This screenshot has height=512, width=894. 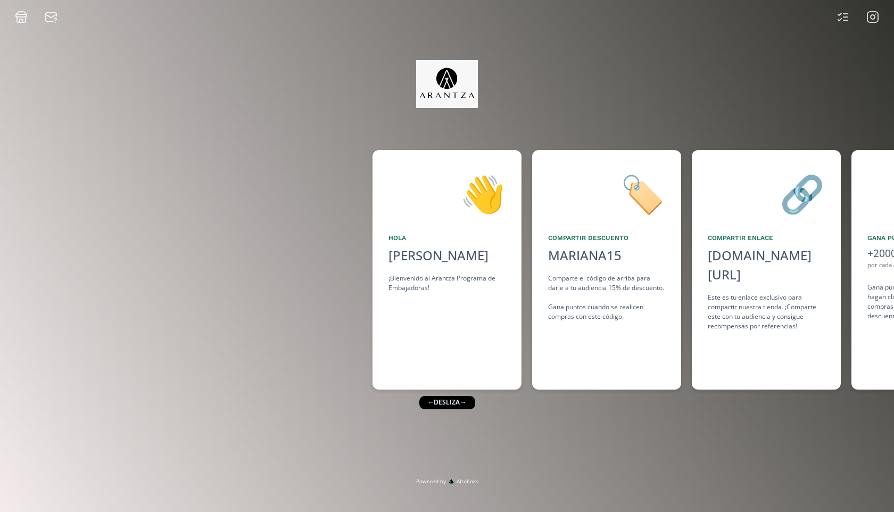 What do you see at coordinates (766, 238) in the screenshot?
I see `div: Compartir Enlace` at bounding box center [766, 238].